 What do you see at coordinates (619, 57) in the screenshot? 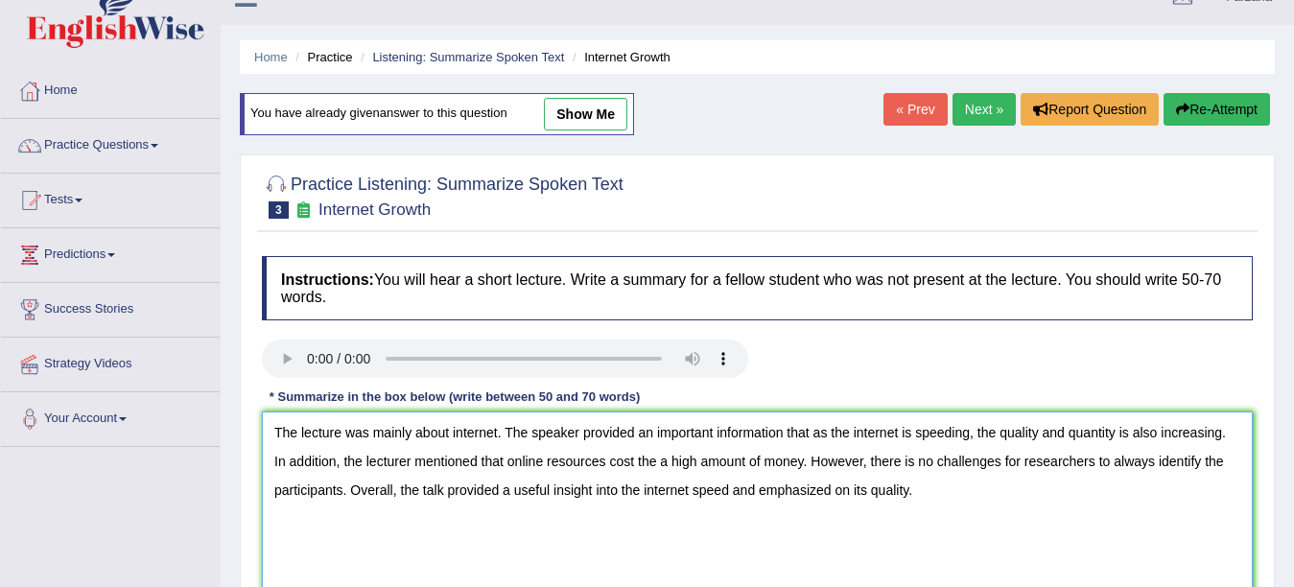
I see `li: Internet Growth` at bounding box center [619, 57].